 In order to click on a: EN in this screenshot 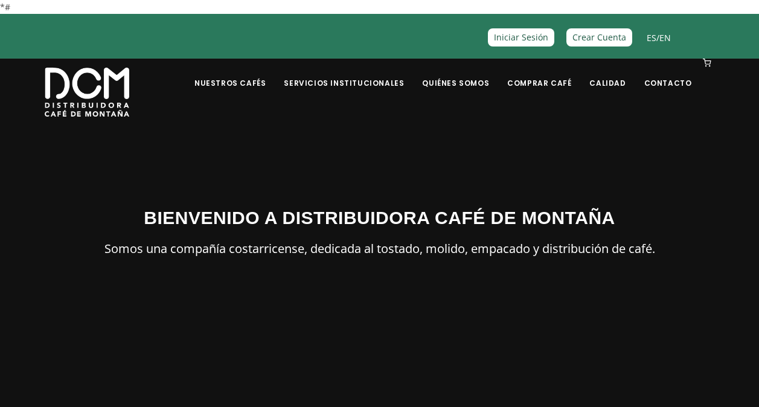, I will do `click(665, 37)`.